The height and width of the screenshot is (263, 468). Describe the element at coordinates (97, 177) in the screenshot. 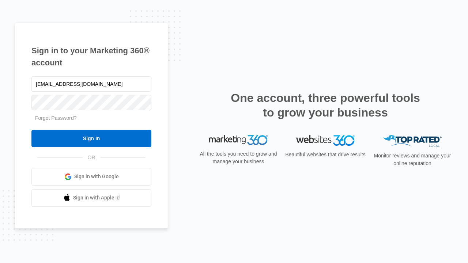

I see `span: Sign in with Google` at that location.